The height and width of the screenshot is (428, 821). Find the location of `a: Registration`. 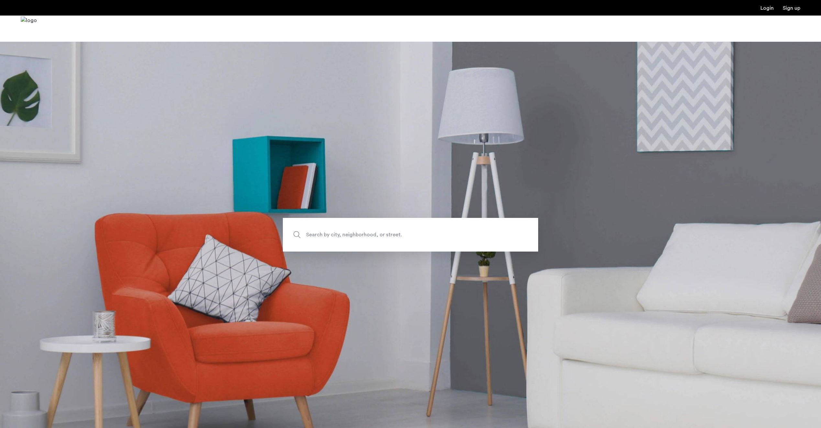

a: Registration is located at coordinates (792, 8).